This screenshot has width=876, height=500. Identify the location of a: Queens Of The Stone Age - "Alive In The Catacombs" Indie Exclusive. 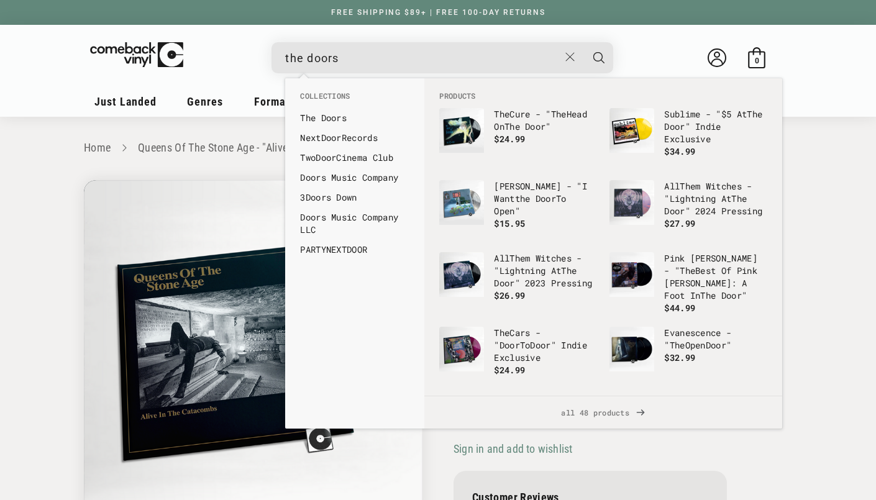
(294, 147).